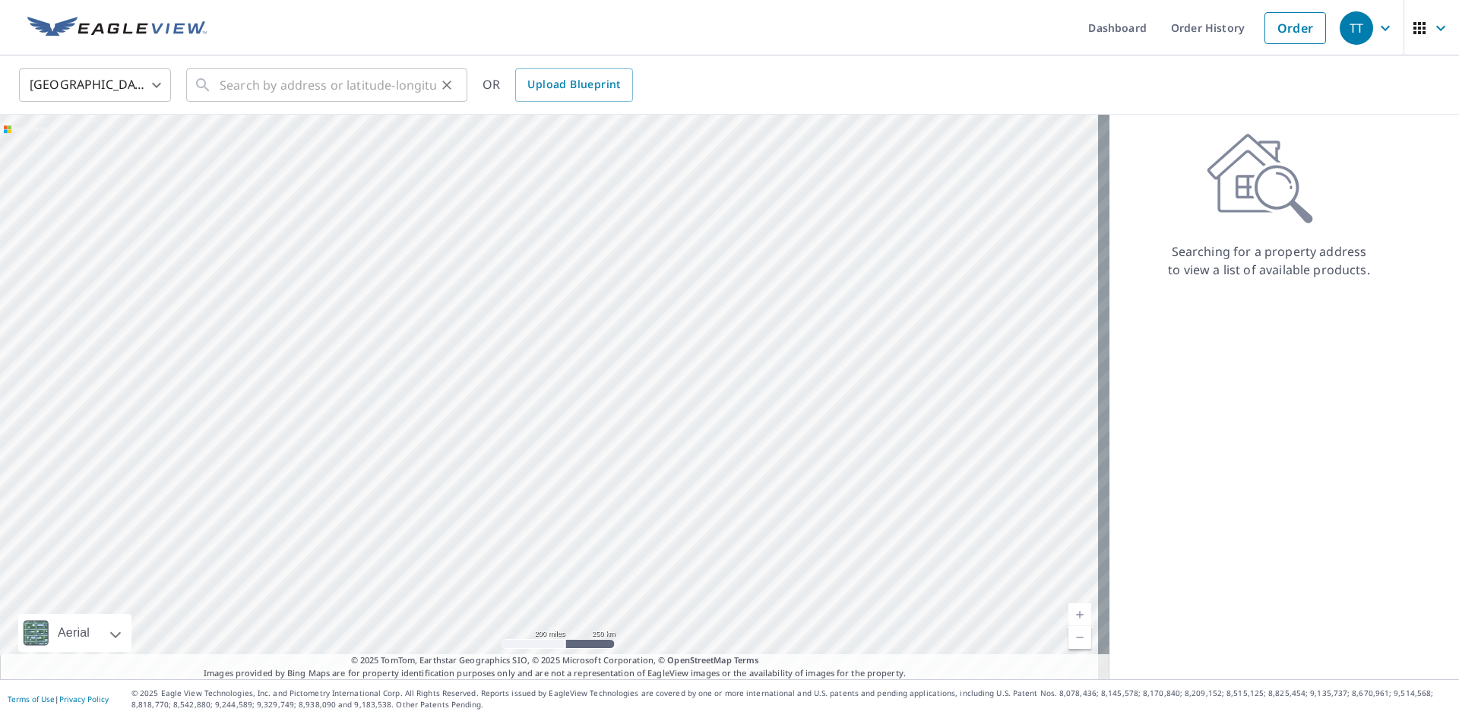  Describe the element at coordinates (117, 28) in the screenshot. I see `img: EV Logo` at that location.